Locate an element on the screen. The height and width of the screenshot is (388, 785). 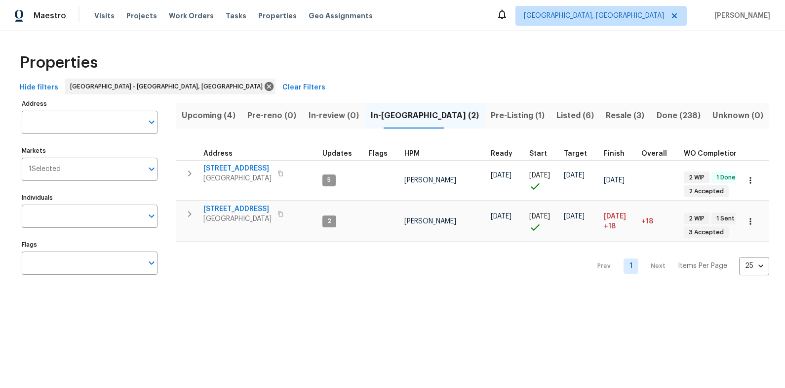
span: 1 Selected is located at coordinates (44, 169).